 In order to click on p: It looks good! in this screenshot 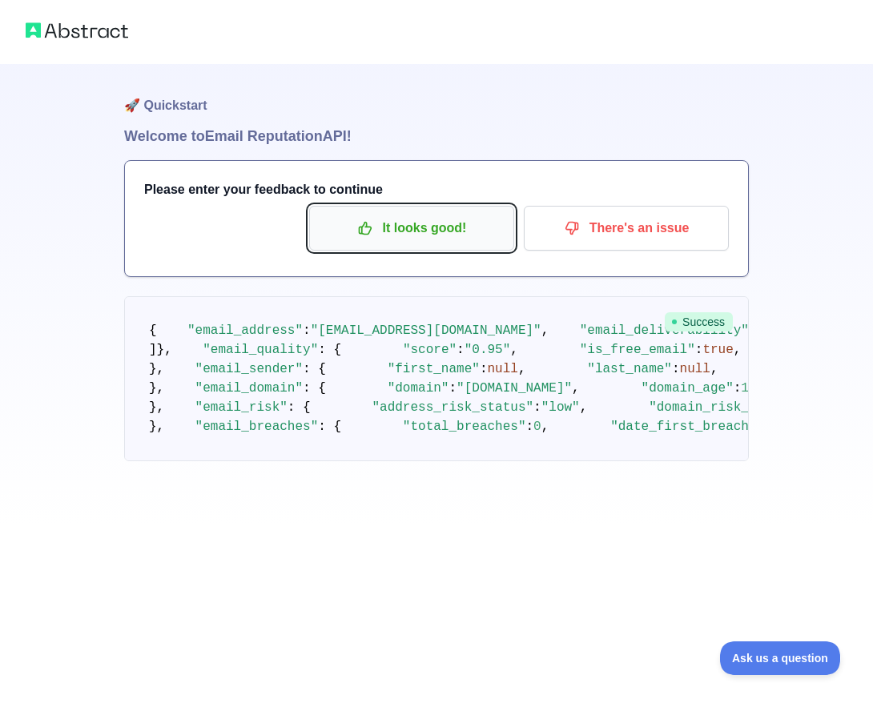, I will do `click(412, 228)`.